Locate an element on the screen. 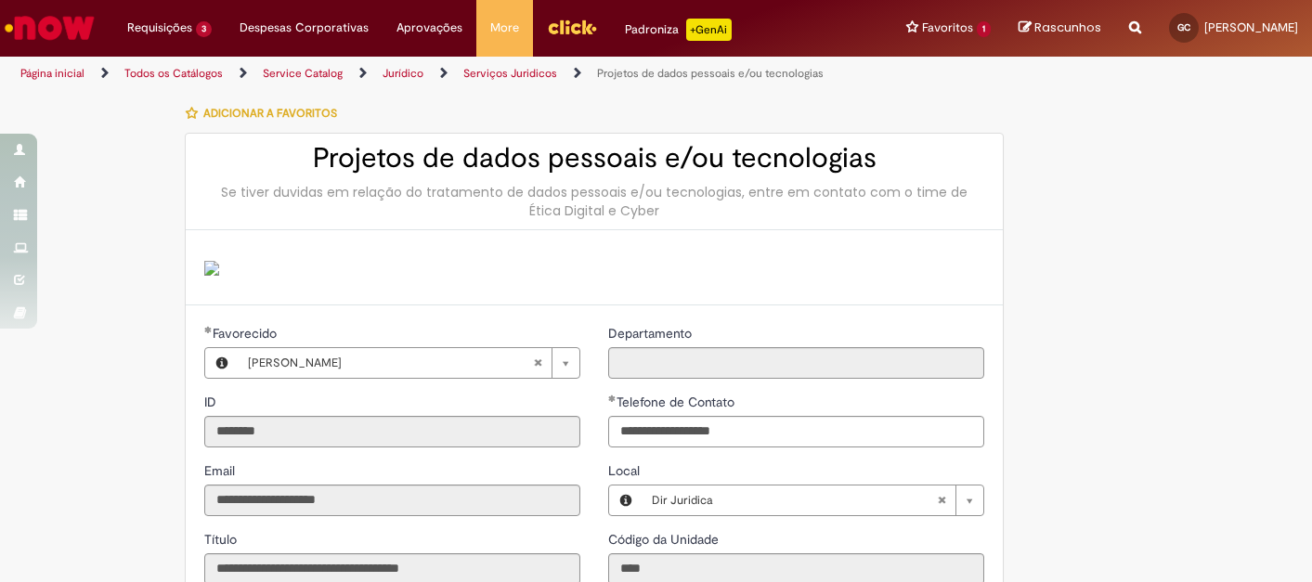 The height and width of the screenshot is (582, 1312). img: sys_attachment.do is located at coordinates (212, 268).